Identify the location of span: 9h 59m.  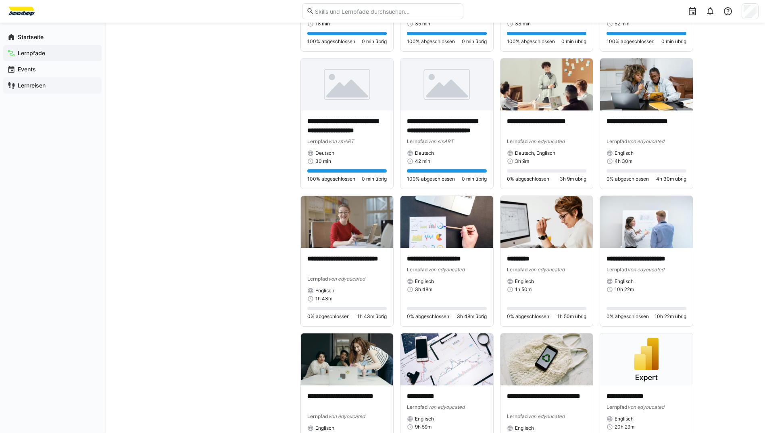
(423, 427).